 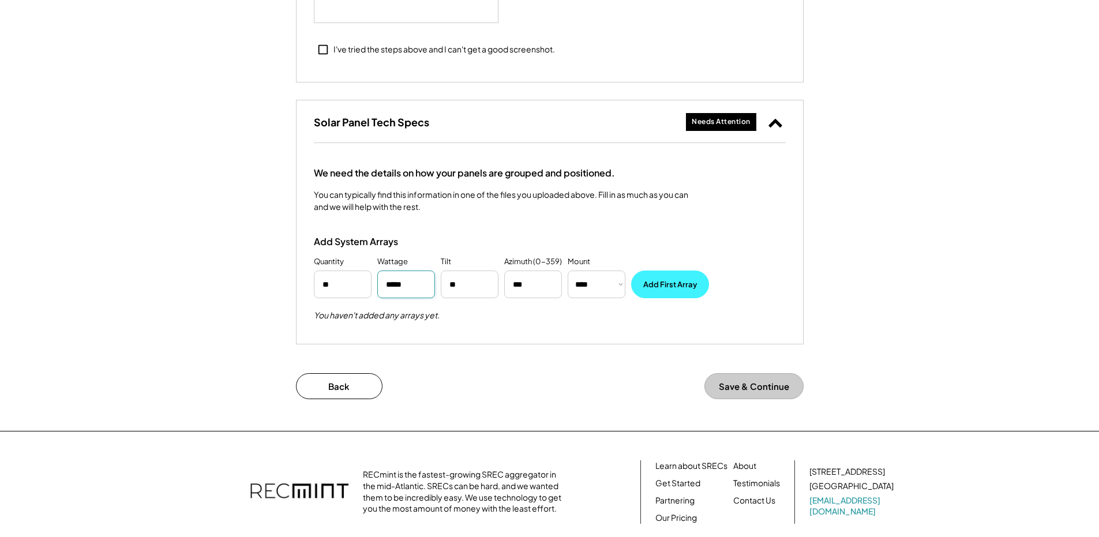 I want to click on div: Wattage, so click(x=392, y=262).